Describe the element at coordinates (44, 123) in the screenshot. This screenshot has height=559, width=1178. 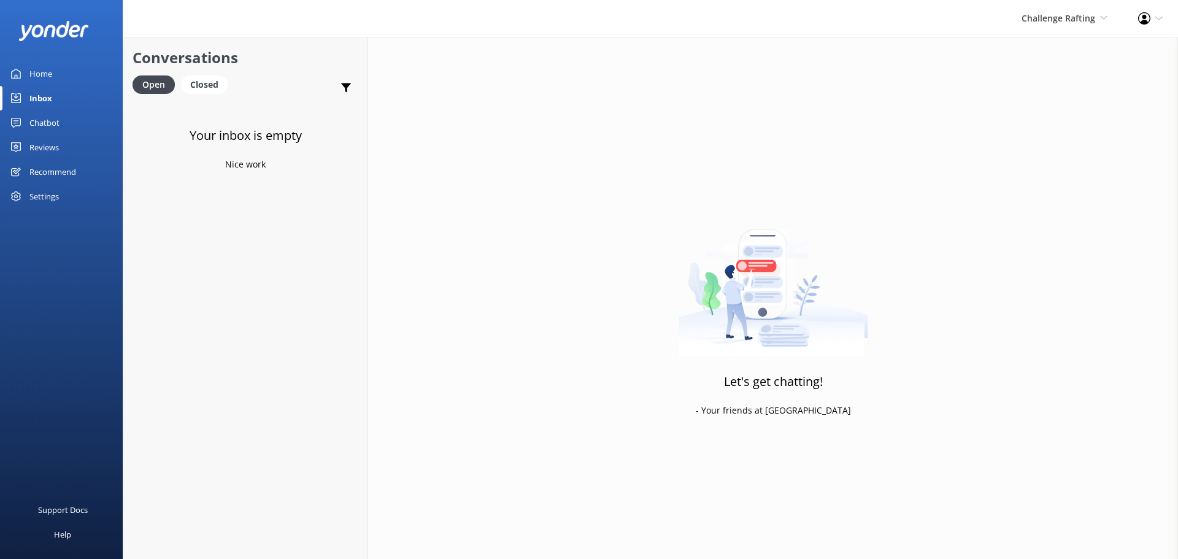
I see `div: Chatbot` at that location.